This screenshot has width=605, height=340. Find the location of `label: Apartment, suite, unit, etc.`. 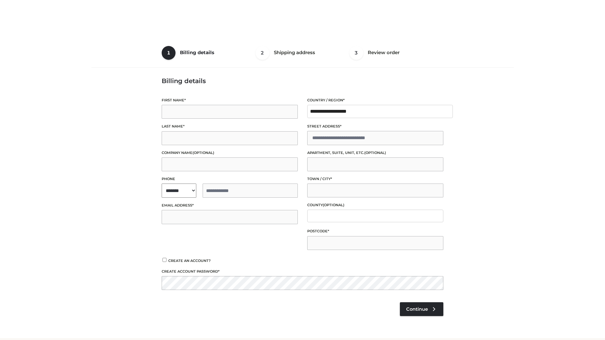

label: Apartment, suite, unit, etc. is located at coordinates (375, 153).